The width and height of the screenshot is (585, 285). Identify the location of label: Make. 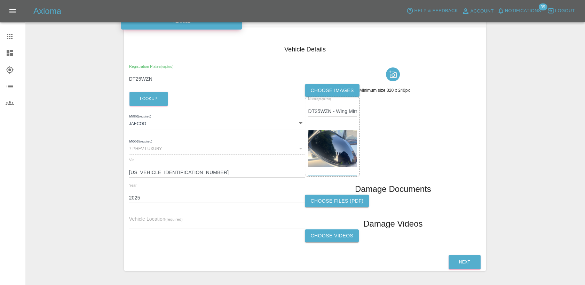
(140, 116).